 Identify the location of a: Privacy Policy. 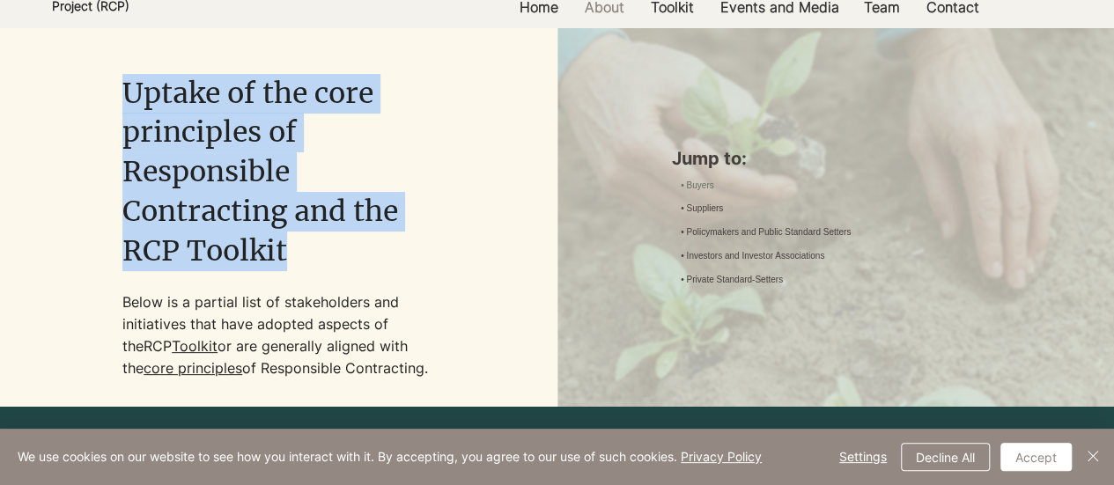
(721, 456).